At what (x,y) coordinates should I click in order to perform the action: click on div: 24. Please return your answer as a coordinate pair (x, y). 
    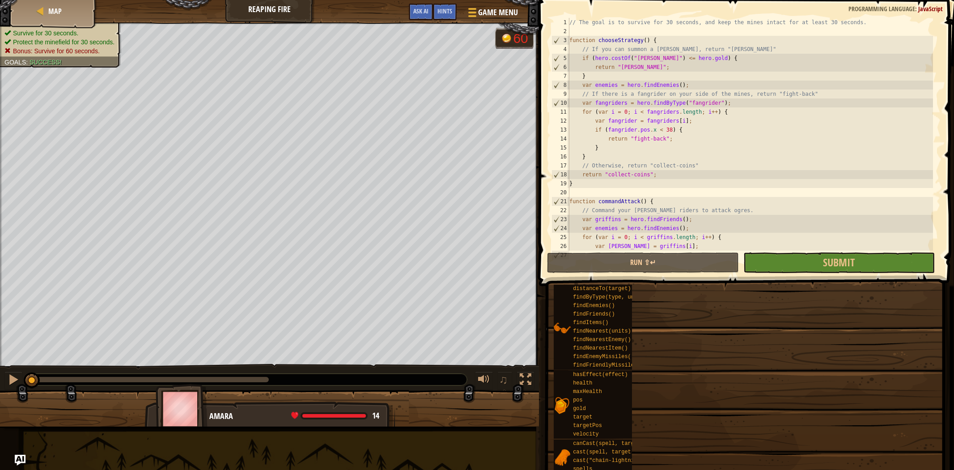
    Looking at the image, I should click on (561, 228).